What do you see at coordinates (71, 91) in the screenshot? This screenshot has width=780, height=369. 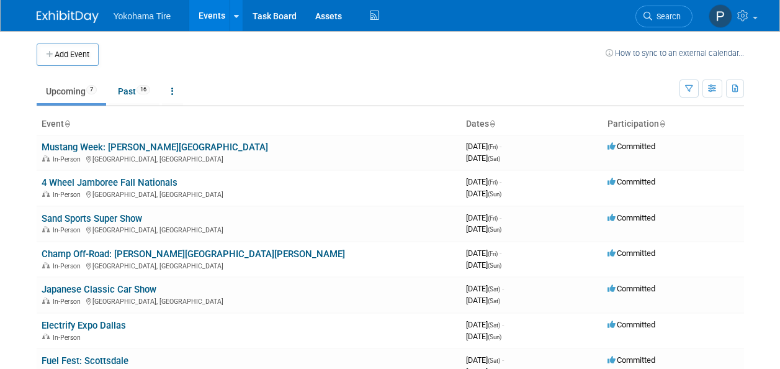 I see `a: Upcoming7` at bounding box center [71, 91].